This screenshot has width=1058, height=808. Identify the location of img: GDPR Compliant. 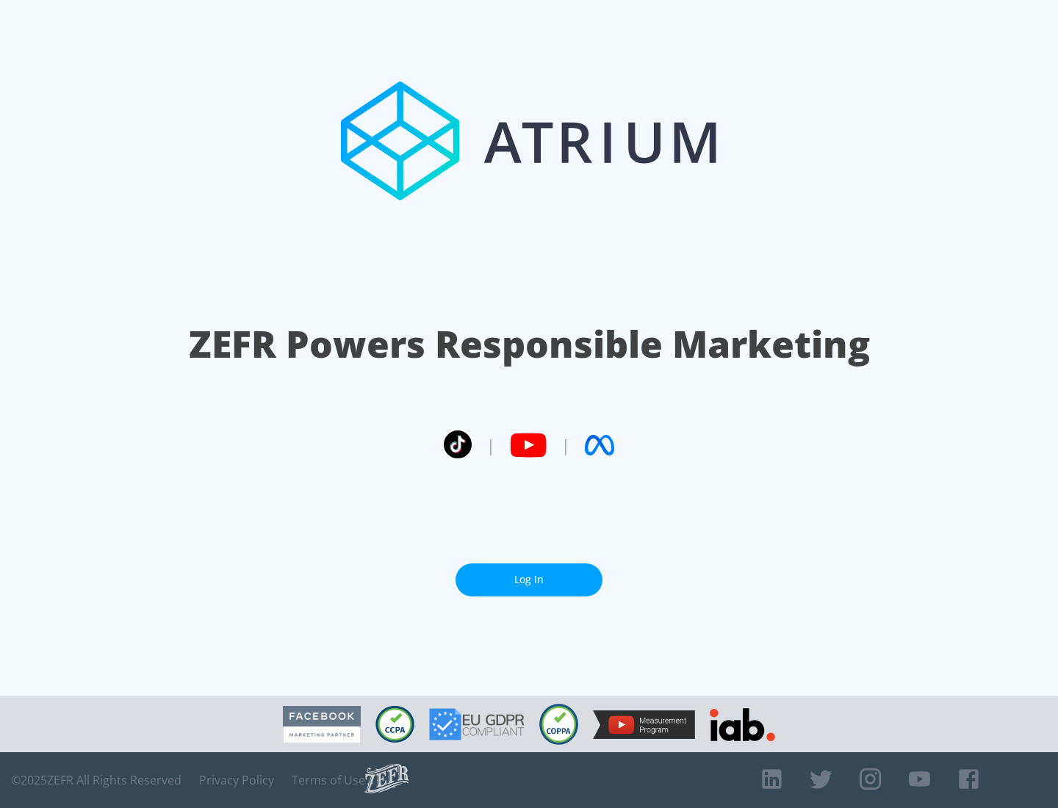
(477, 724).